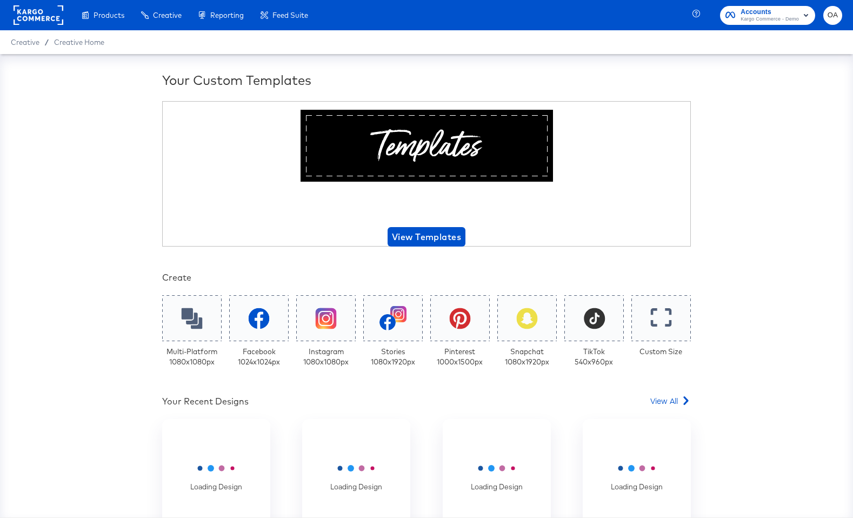 This screenshot has width=853, height=518. I want to click on div: Instagram 1080 x 1080 px, so click(326, 356).